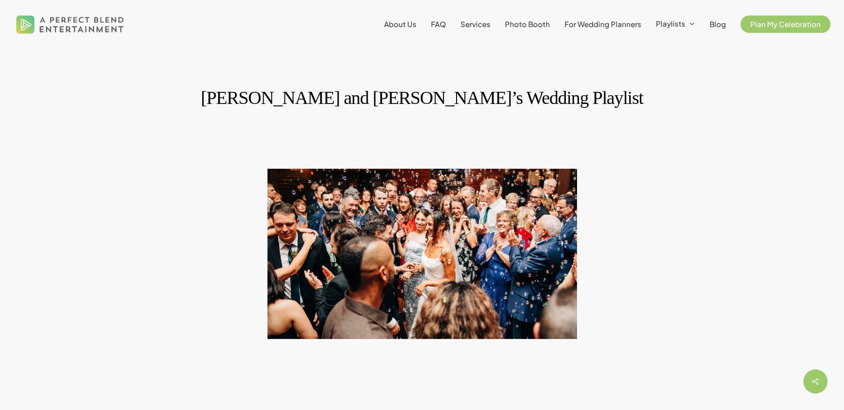  Describe the element at coordinates (602, 24) in the screenshot. I see `a: For Wedding Planners` at that location.